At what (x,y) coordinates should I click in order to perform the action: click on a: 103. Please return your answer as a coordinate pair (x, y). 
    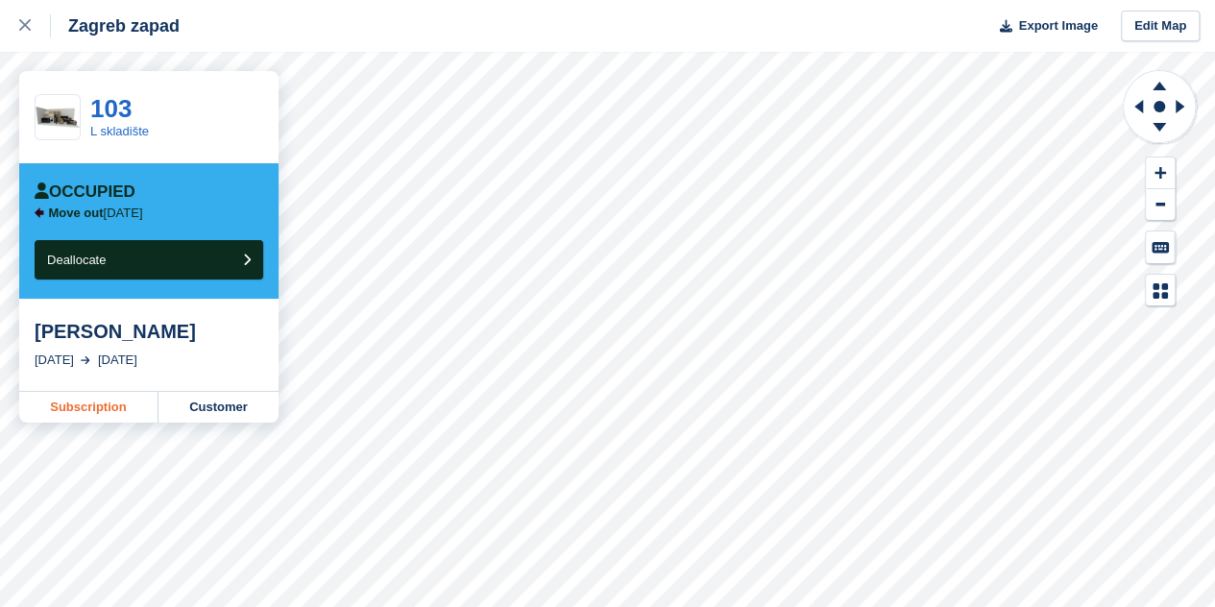
    Looking at the image, I should click on (110, 109).